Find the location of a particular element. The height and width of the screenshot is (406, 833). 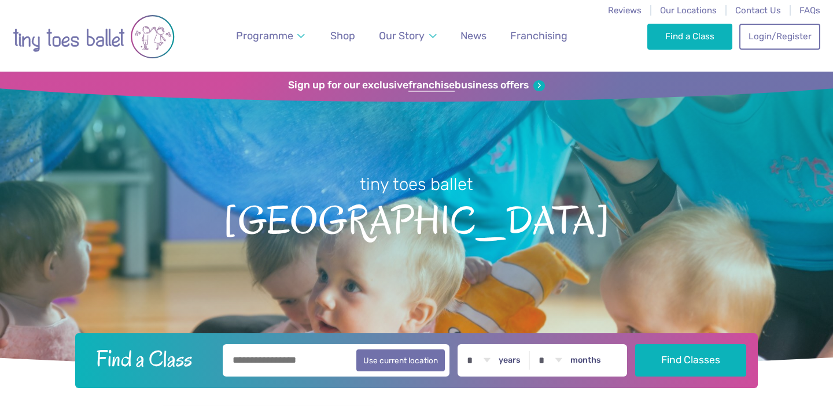

button: Find Classes is located at coordinates (690, 361).